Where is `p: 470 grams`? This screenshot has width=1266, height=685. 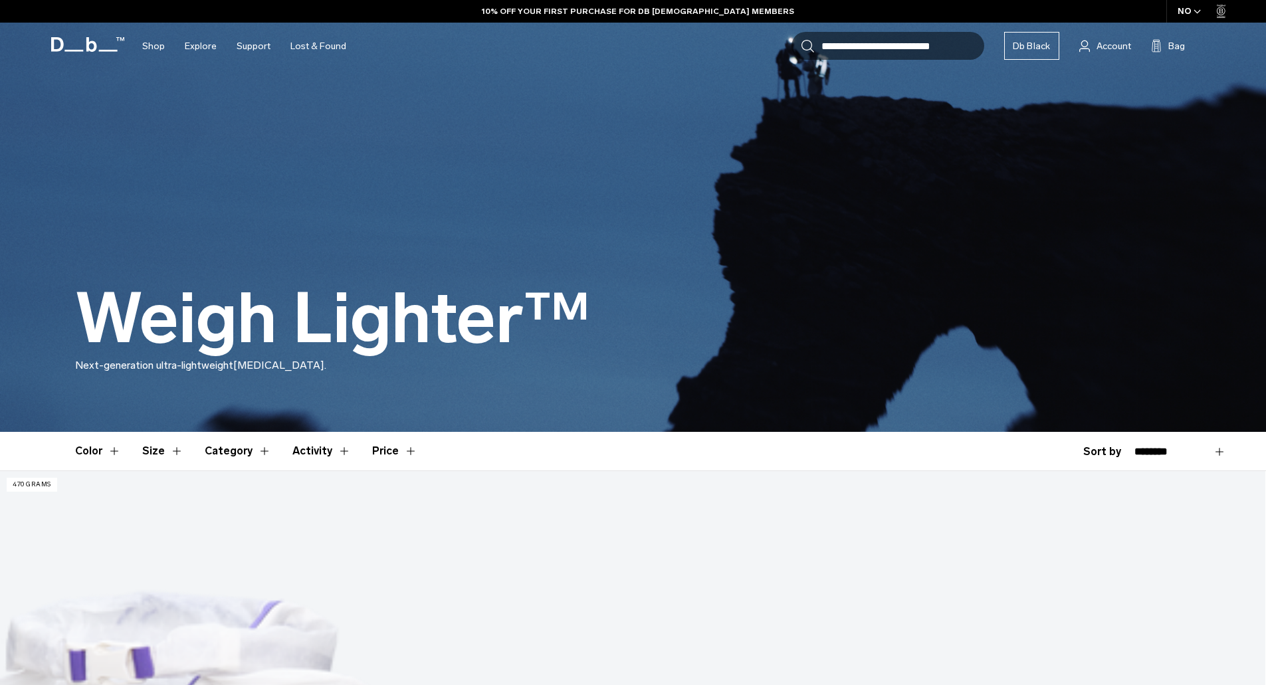 p: 470 grams is located at coordinates (32, 485).